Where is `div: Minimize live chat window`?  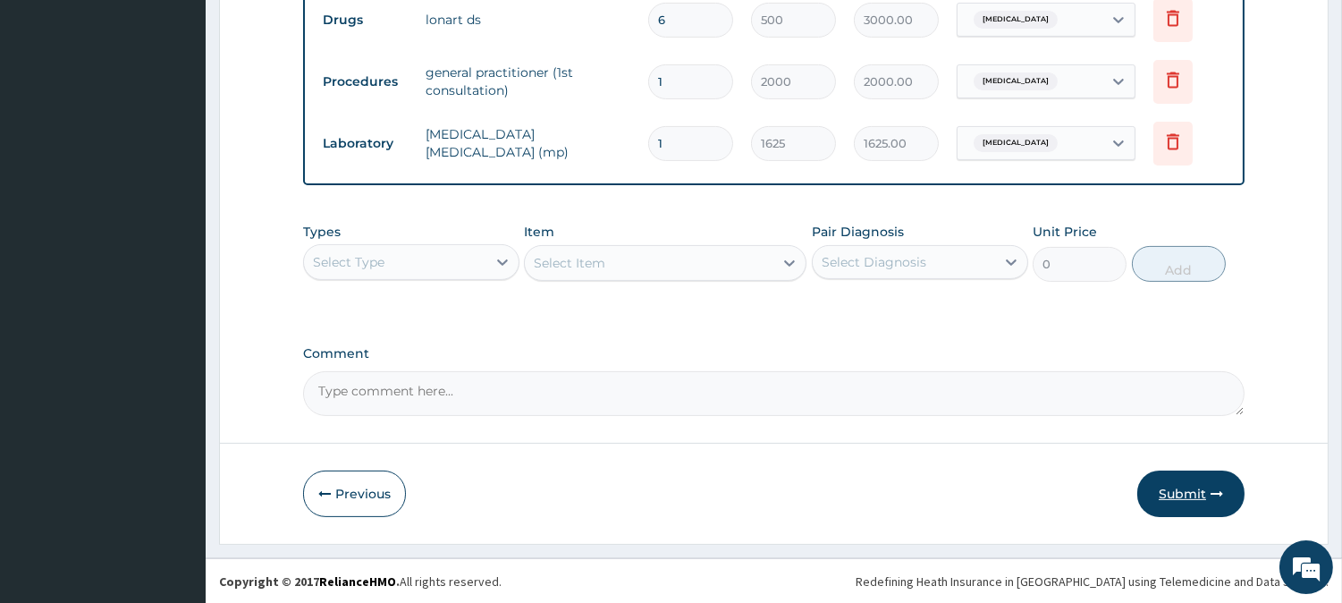 div: Minimize live chat window is located at coordinates (315, 30).